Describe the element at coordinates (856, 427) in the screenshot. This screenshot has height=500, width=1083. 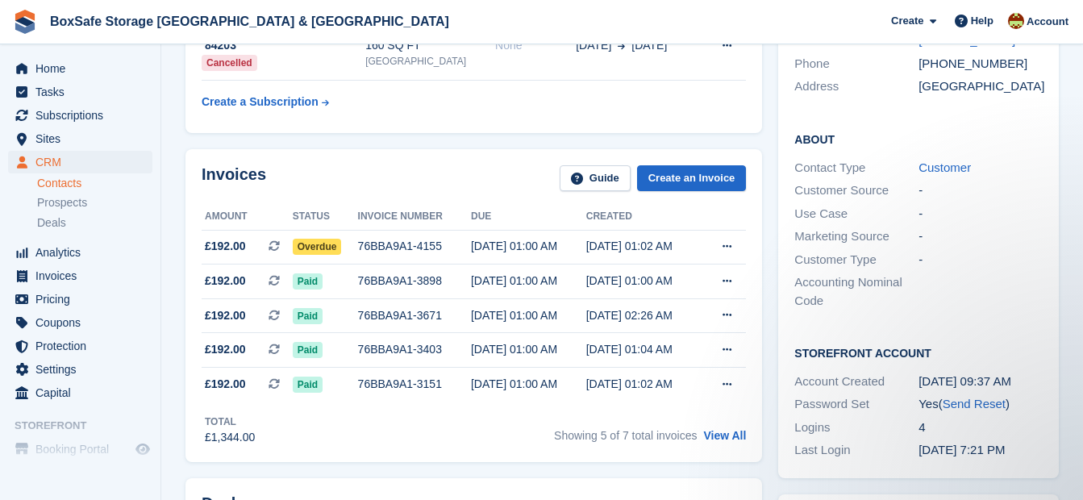
I see `div: Logins` at that location.